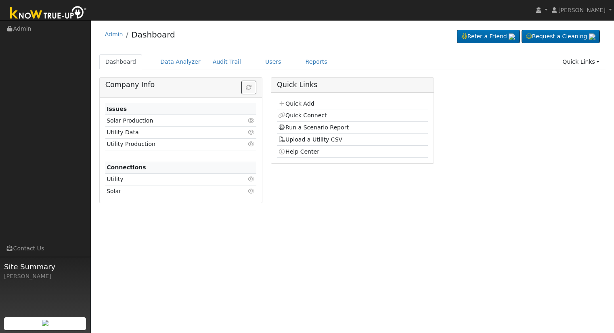  Describe the element at coordinates (126, 168) in the screenshot. I see `strong: Connections` at that location.